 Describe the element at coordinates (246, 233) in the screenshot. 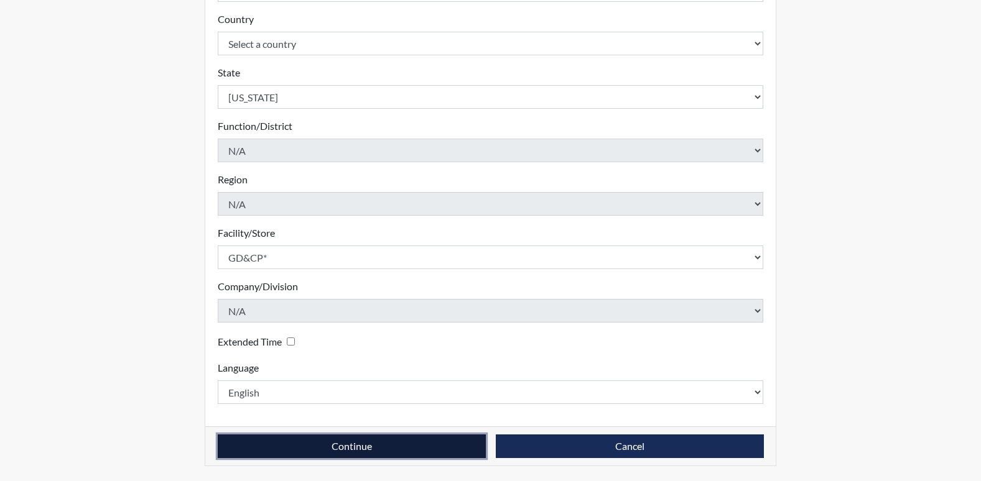

I see `label: Facility/Store` at that location.